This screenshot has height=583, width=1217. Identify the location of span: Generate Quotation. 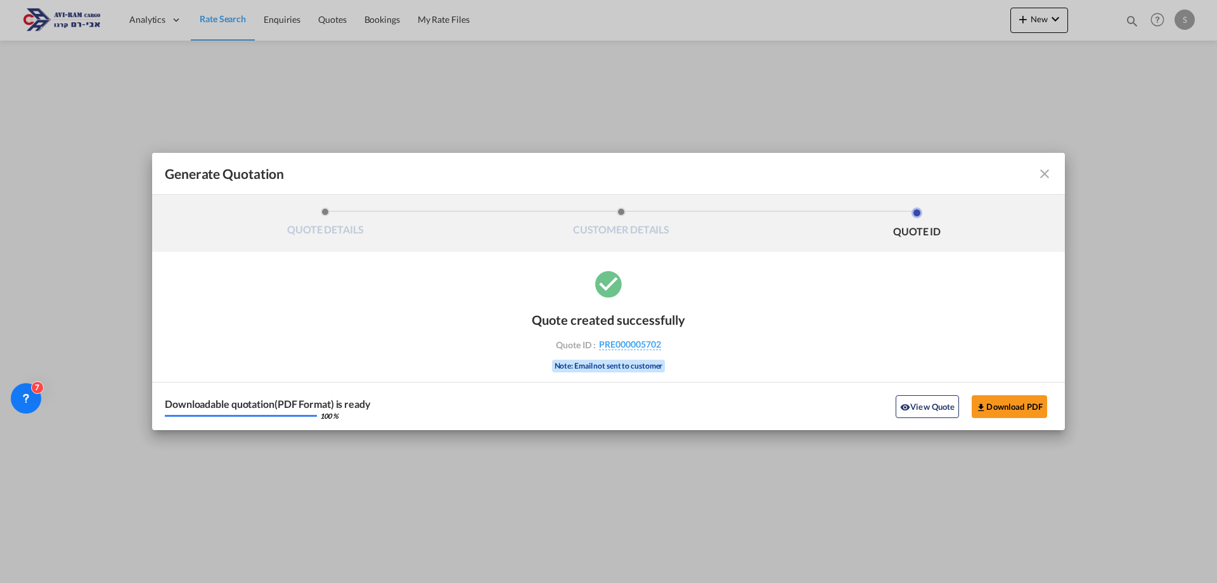
(224, 174).